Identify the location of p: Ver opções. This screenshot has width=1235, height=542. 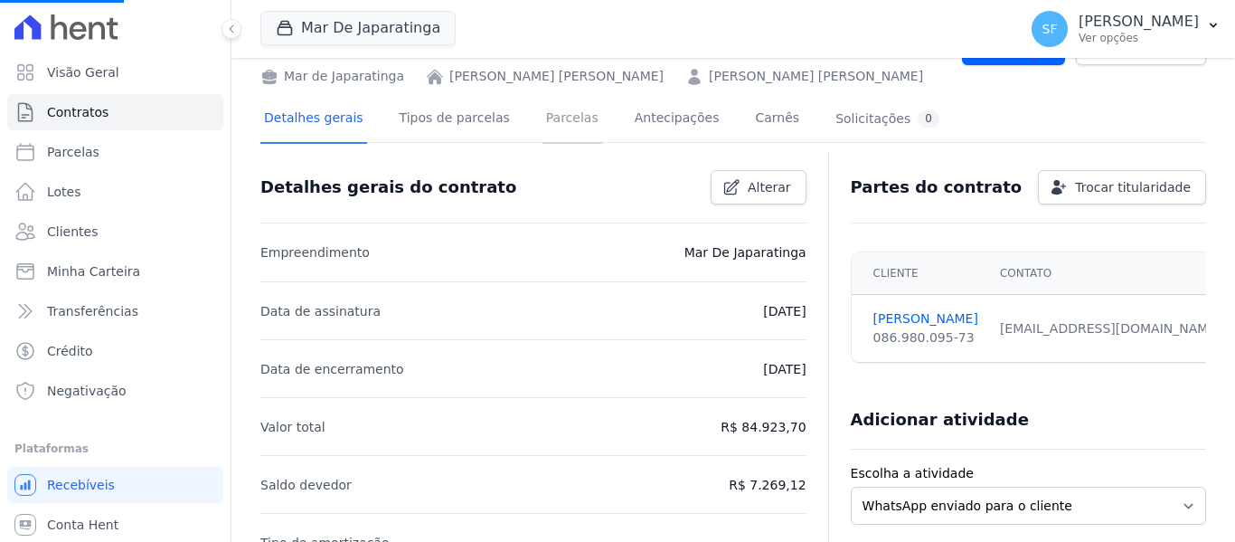
(1138, 38).